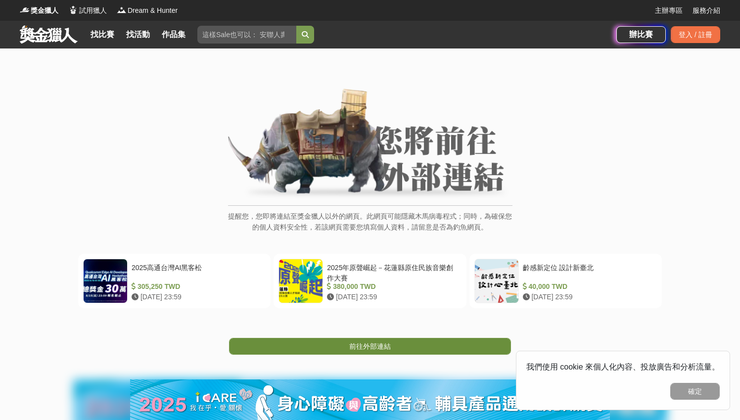 The image size is (740, 420). I want to click on a: 作品集, so click(174, 35).